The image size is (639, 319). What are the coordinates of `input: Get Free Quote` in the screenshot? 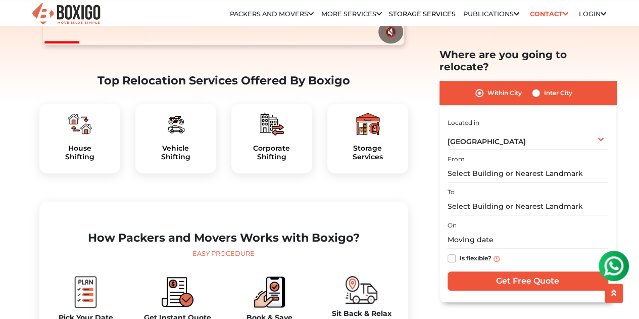 It's located at (528, 281).